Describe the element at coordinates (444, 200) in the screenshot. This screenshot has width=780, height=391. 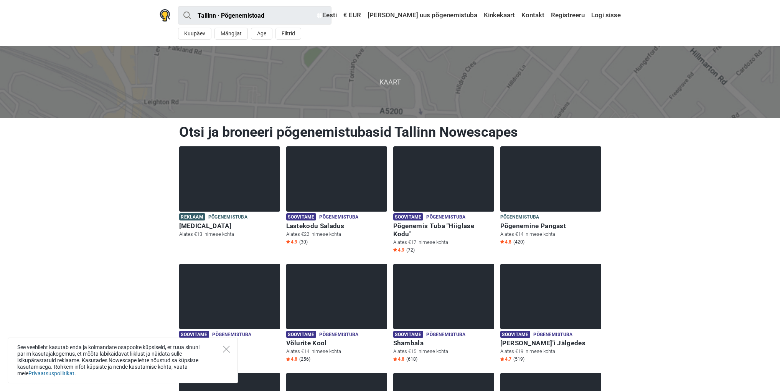
I see `a: Põgenemis Tuba "Hiiglase Kodu" Soovitame Põgenemistuba Põgenemis Tuba "Hiiglase Kodu" Alates €17 ...` at that location.